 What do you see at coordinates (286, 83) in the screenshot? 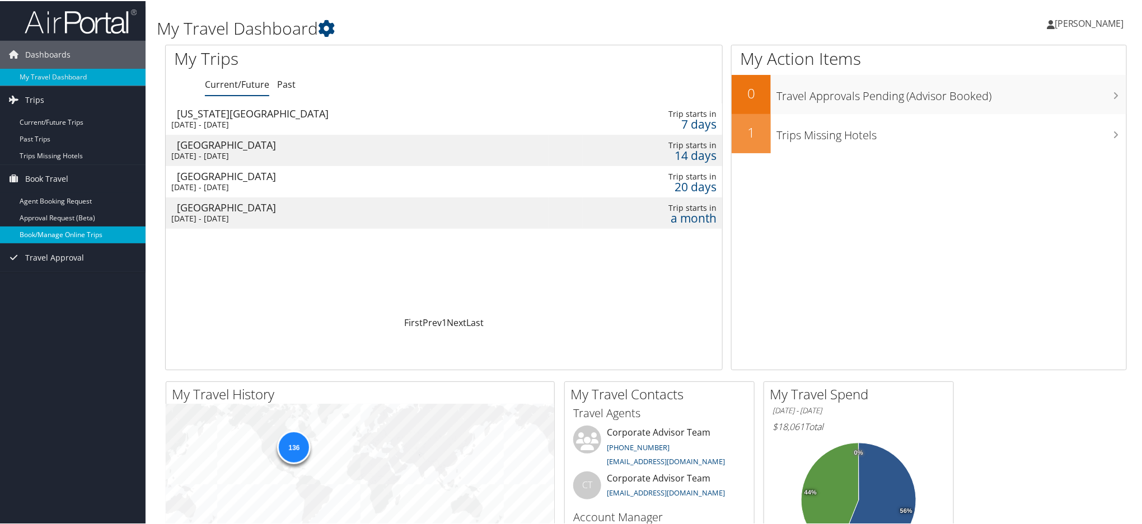
I see `a: Past` at bounding box center [286, 83].